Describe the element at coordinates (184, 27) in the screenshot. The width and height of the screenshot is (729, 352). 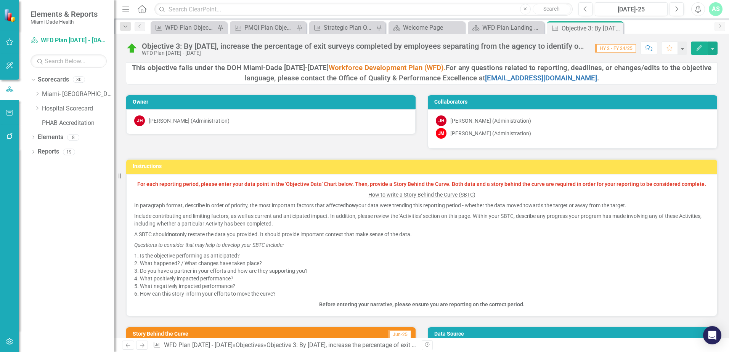
I see `a: WFD Plan Objective Report - 6/25` at that location.